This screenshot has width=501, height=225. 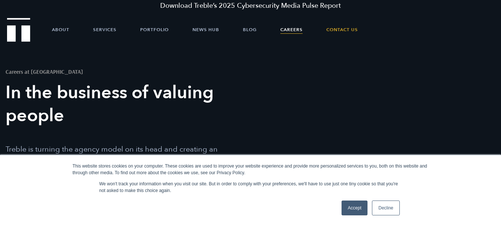 What do you see at coordinates (19, 30) in the screenshot?
I see `img: Treble logo` at bounding box center [19, 30].